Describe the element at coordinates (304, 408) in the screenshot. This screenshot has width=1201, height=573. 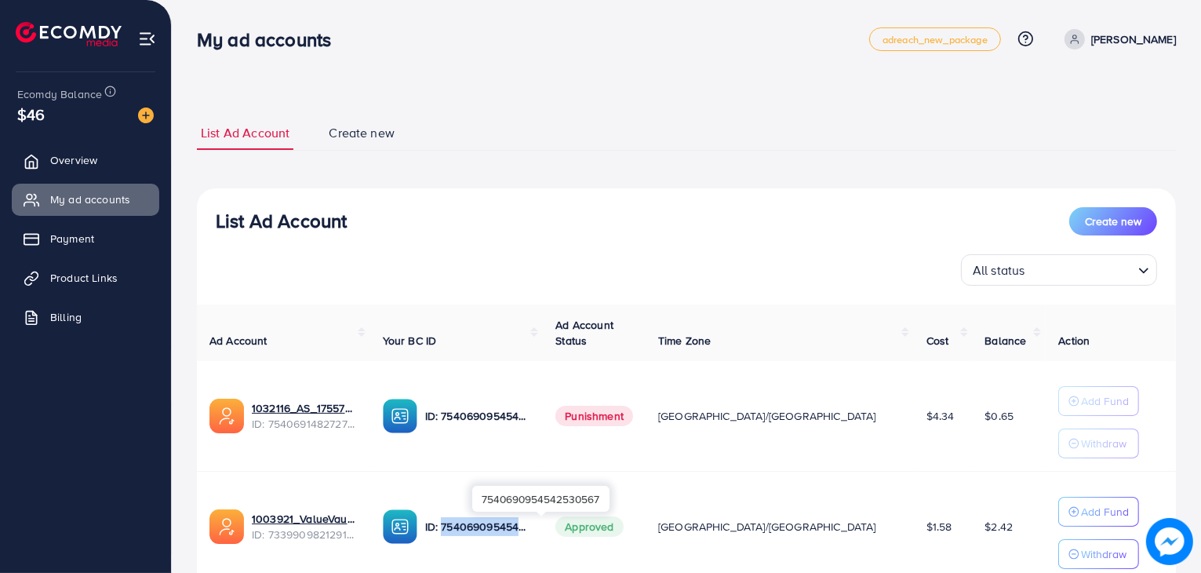
I see `a: 1032116_AS_1755704222613` at that location.